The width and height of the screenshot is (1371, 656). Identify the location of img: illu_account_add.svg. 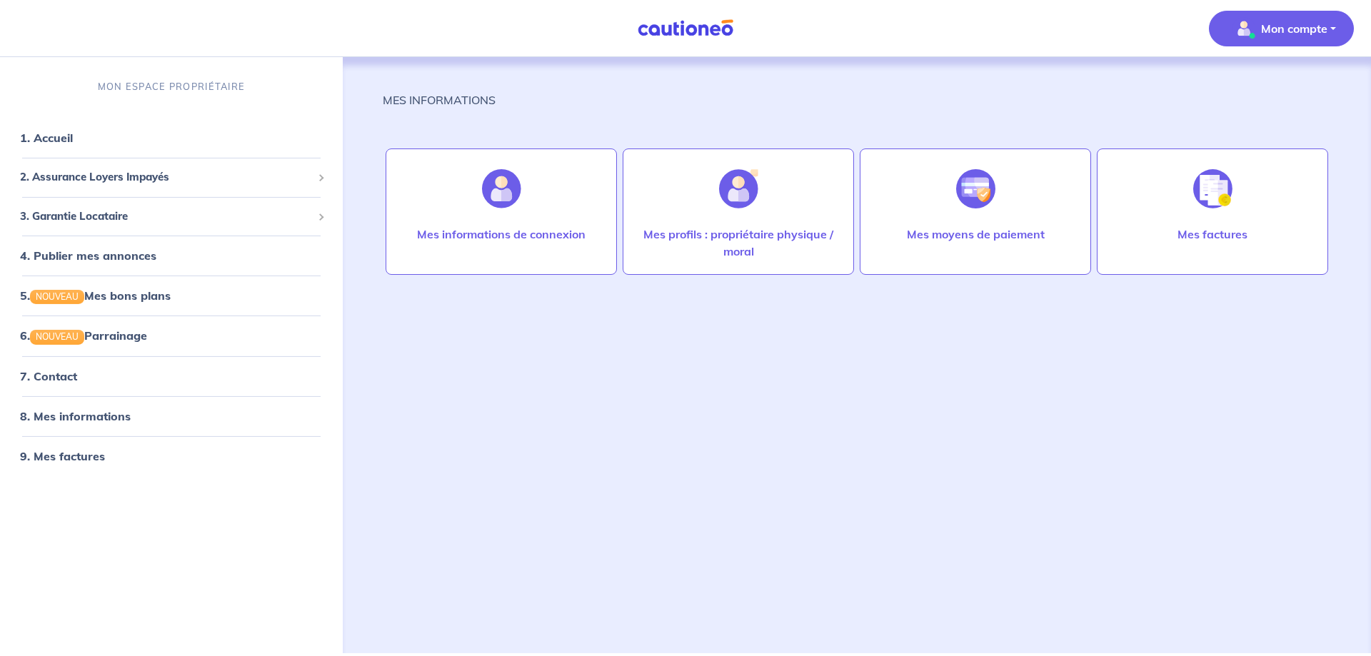
(738, 189).